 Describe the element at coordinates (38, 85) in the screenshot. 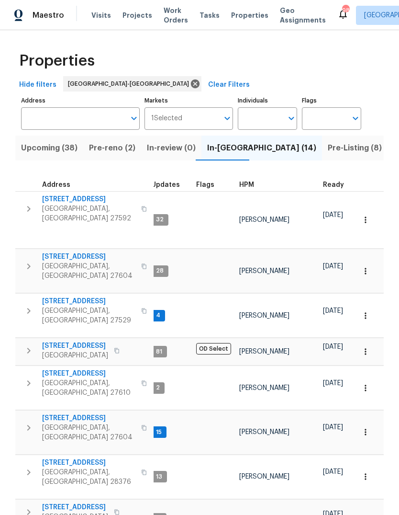

I see `button: Hide filters` at that location.